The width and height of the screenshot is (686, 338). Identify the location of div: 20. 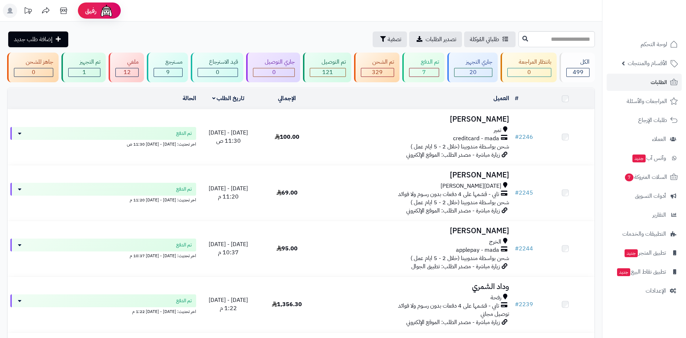
(473, 72).